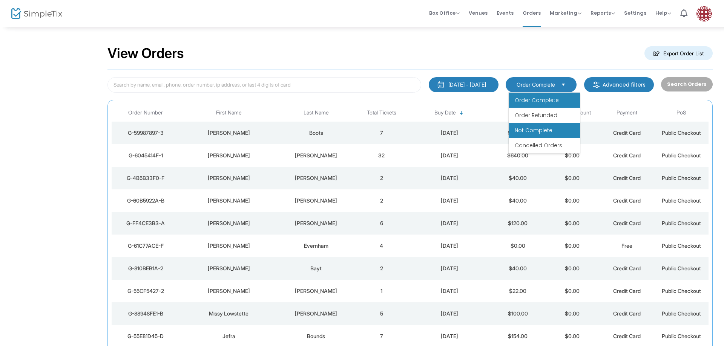 Image resolution: width=724 pixels, height=346 pixels. Describe the element at coordinates (381, 113) in the screenshot. I see `th: Total Tickets` at that location.